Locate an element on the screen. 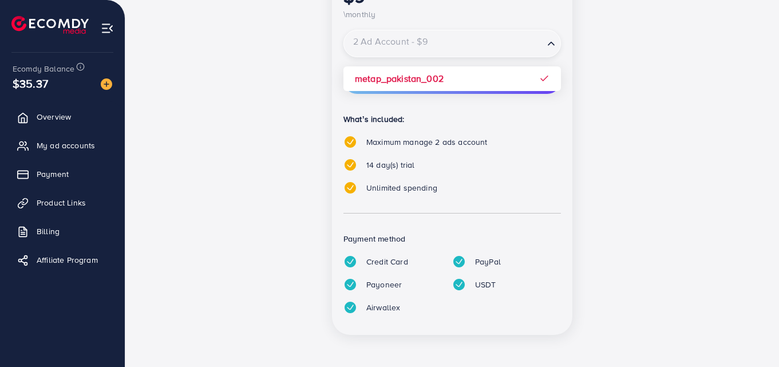 The height and width of the screenshot is (367, 779). span: Unlimited spending is located at coordinates (402, 188).